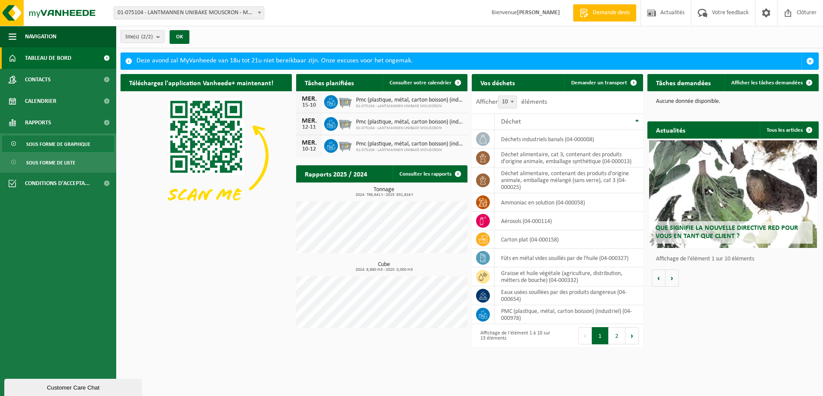  What do you see at coordinates (309, 127) in the screenshot?
I see `div: 12-11` at bounding box center [309, 127].